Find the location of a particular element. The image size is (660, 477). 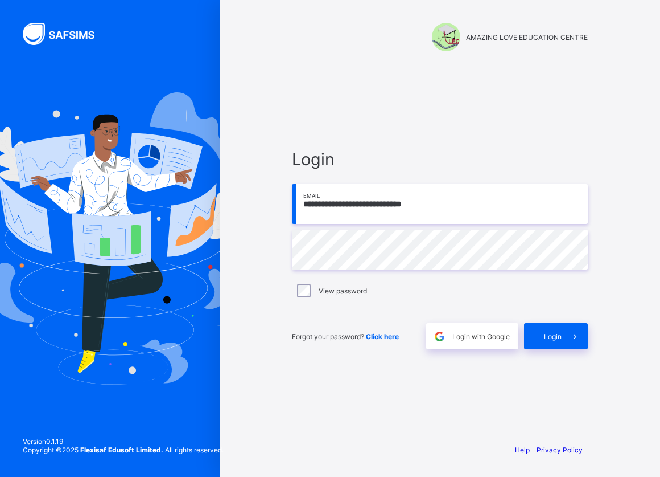

img: google.396cfc9801f0270233282035f929180a.svg is located at coordinates (440, 336).